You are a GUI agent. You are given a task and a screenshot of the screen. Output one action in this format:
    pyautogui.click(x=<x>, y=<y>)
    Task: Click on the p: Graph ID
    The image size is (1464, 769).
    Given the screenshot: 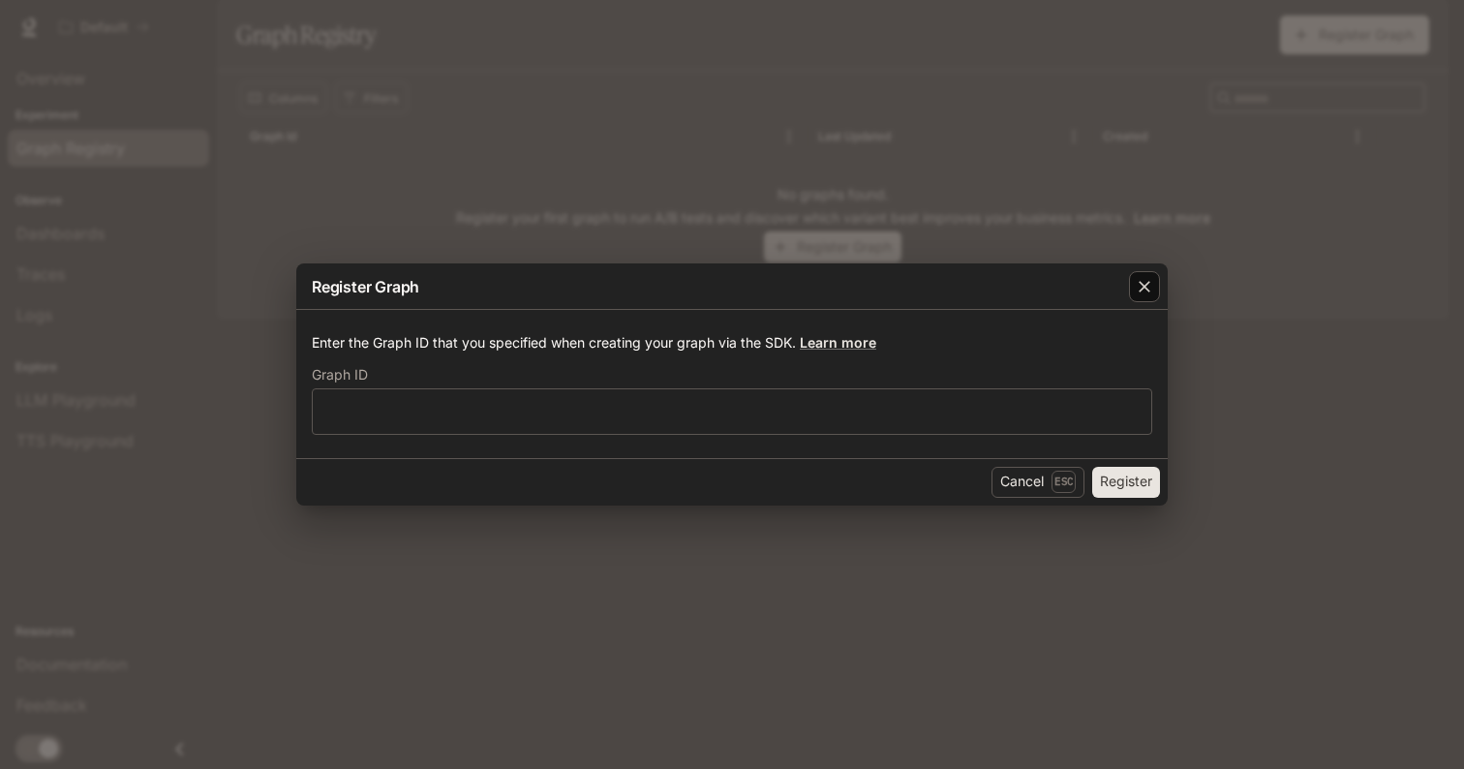 What is the action you would take?
    pyautogui.click(x=340, y=375)
    